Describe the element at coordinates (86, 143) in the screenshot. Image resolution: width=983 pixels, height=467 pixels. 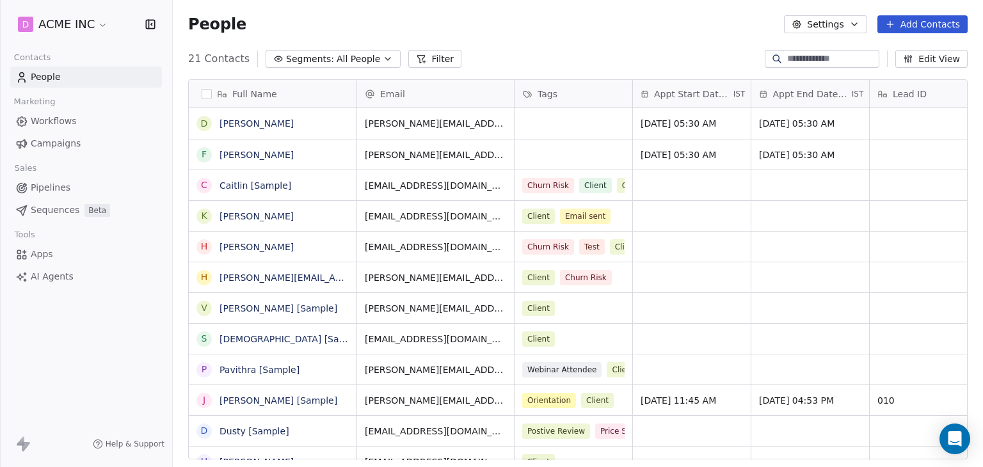
I see `a: Campaigns` at that location.